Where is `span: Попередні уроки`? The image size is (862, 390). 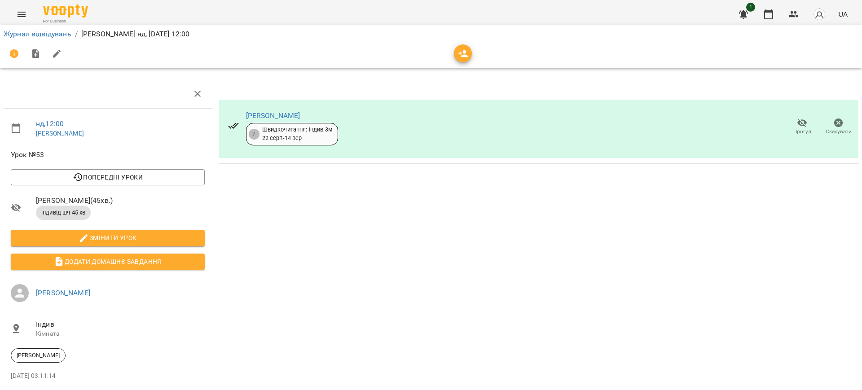 span: Попередні уроки is located at coordinates (108, 177).